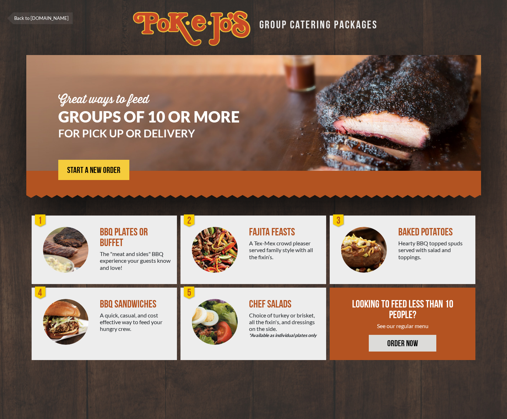  Describe the element at coordinates (66, 250) in the screenshot. I see `img: PEJ-BBQ-Buffet.png` at that location.